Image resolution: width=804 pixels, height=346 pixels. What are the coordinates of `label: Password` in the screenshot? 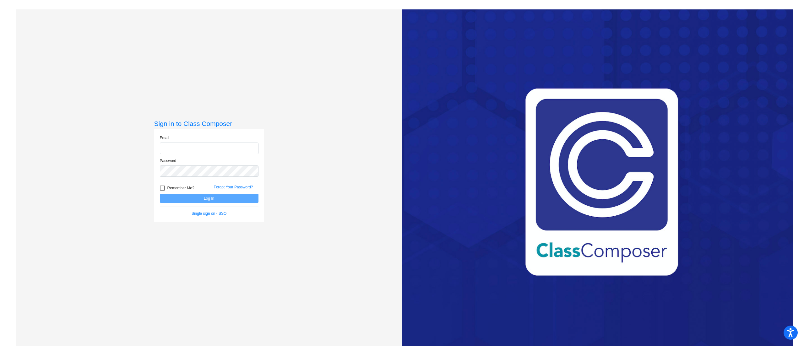 It's located at (168, 161).